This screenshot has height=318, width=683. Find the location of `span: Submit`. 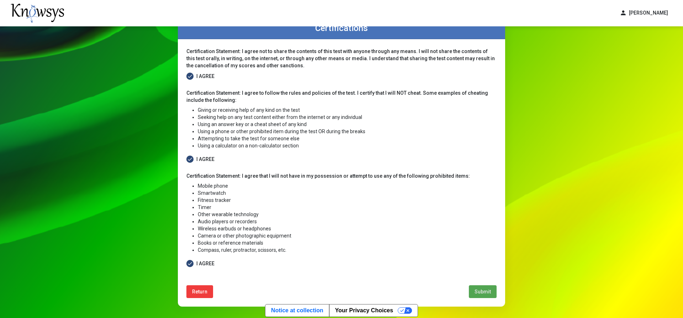

span: Submit is located at coordinates (483, 291).